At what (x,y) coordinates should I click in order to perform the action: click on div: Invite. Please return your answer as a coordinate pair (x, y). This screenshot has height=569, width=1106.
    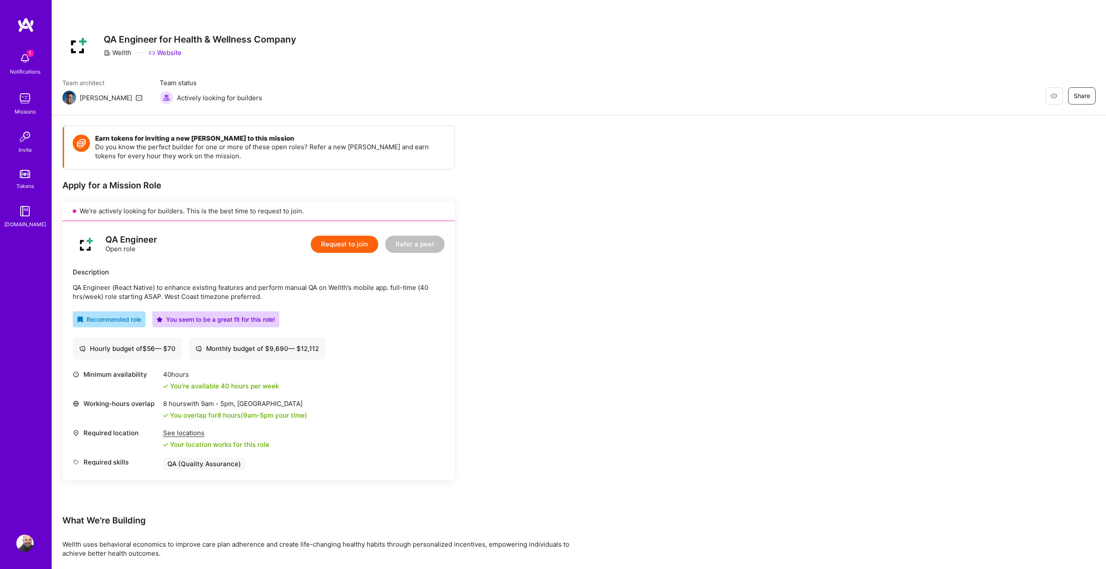
    Looking at the image, I should click on (25, 150).